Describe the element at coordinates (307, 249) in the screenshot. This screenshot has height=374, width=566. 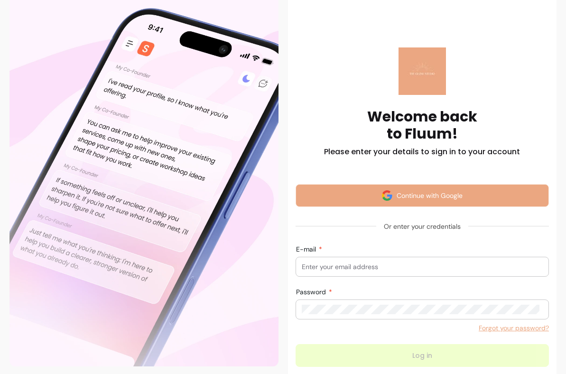
I see `span: E-mail` at that location.